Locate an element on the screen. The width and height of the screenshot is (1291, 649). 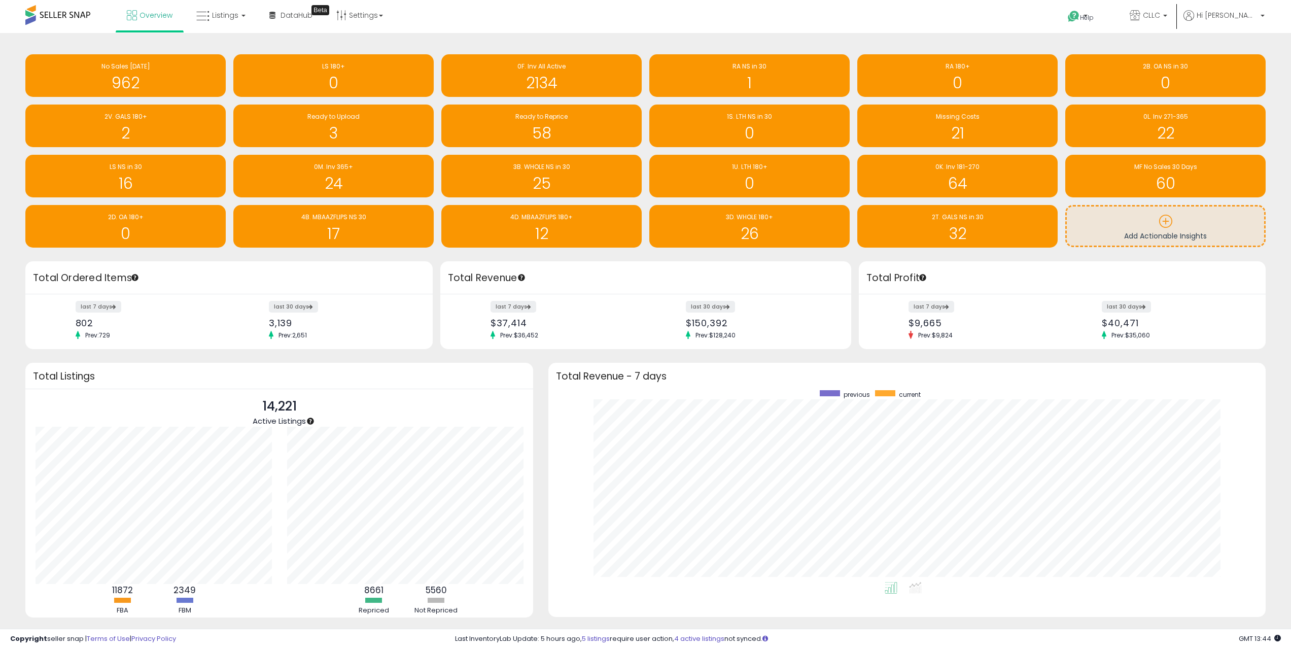
span: Prev: 2,651 is located at coordinates (293, 335).